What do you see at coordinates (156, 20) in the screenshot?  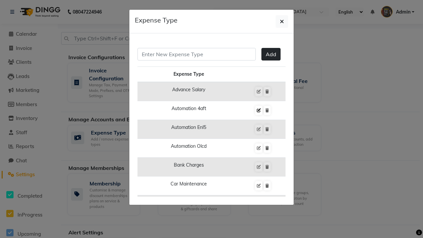 I see `h5: Expense Type` at bounding box center [156, 20].